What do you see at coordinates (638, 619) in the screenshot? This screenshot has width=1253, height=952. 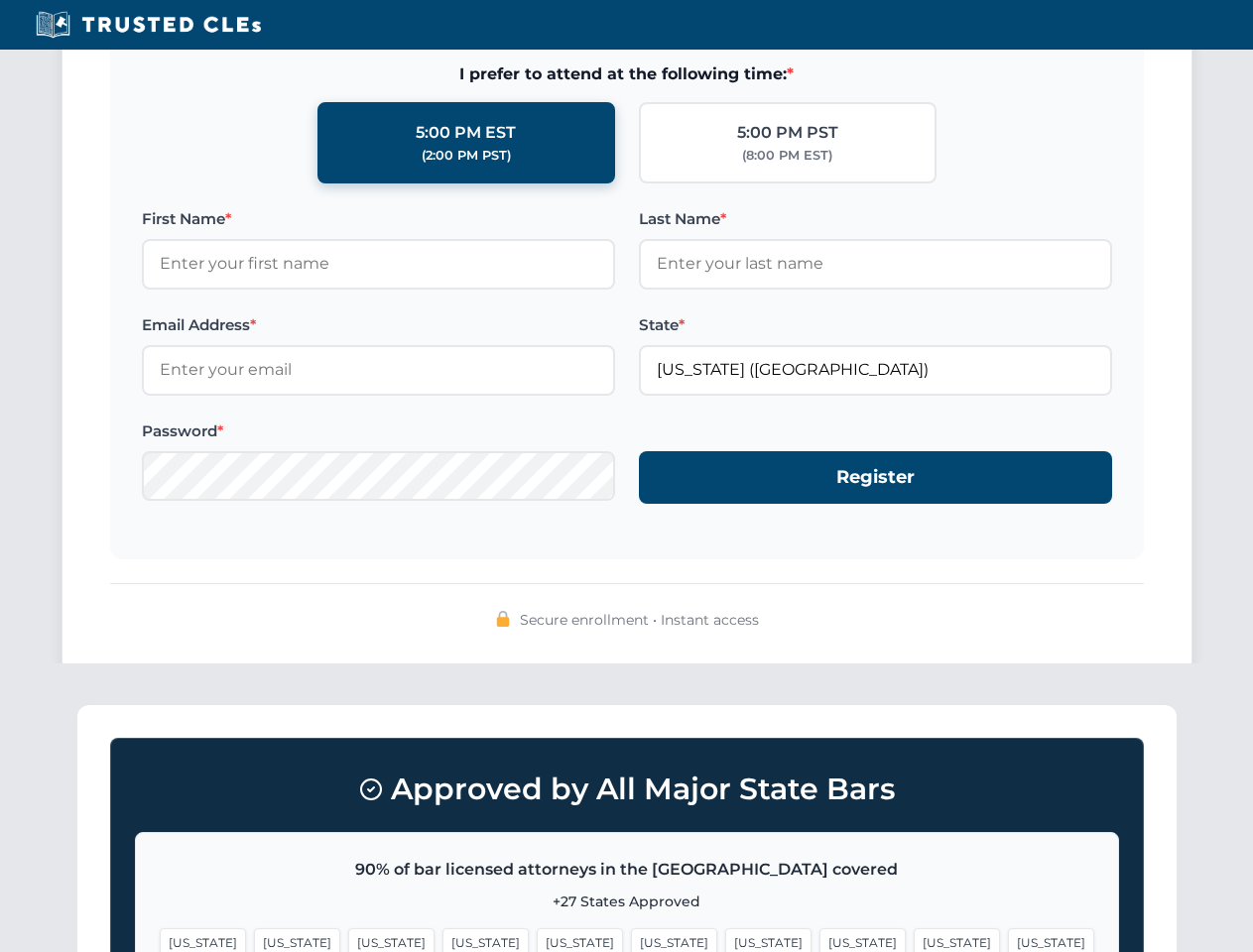 I see `span: Secure enrollment • Instant access` at bounding box center [638, 619].